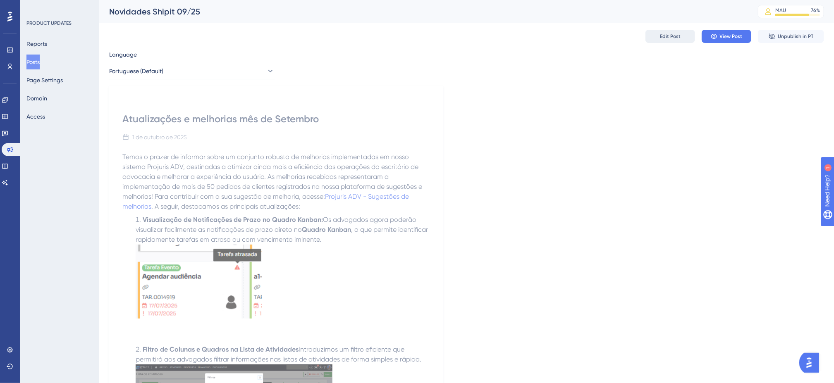 The height and width of the screenshot is (383, 834). What do you see at coordinates (423, 12) in the screenshot?
I see `div: Novidades Shipit 09/25` at bounding box center [423, 12].